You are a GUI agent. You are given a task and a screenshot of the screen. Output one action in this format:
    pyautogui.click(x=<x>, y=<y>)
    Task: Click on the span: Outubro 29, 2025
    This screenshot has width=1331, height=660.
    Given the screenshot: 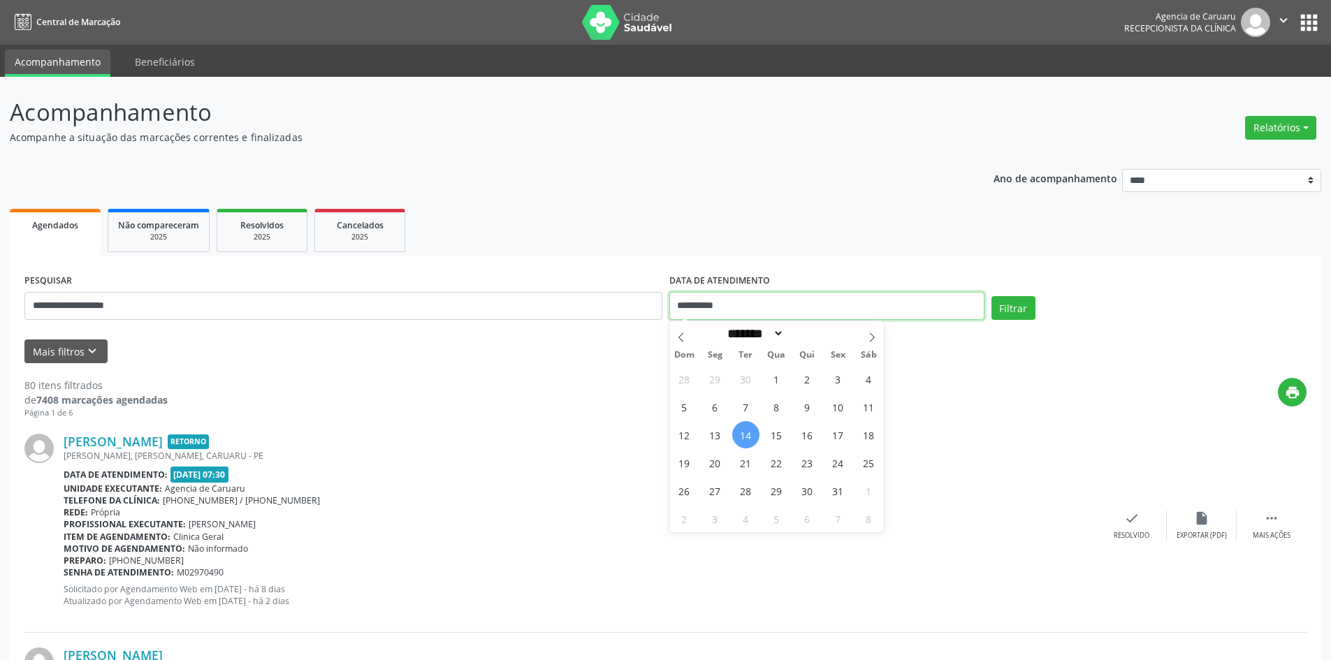 What is the action you would take?
    pyautogui.click(x=776, y=491)
    